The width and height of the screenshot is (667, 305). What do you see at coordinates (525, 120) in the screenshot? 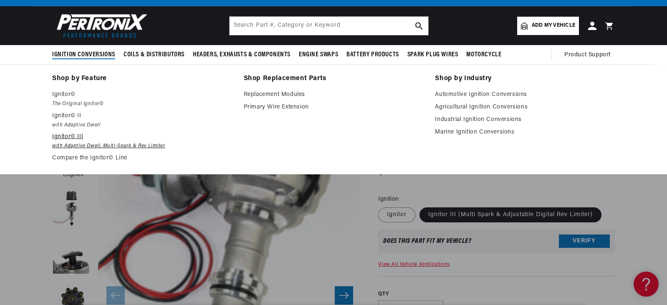
I see `a: Industrial Ignition Conversions` at bounding box center [525, 120].